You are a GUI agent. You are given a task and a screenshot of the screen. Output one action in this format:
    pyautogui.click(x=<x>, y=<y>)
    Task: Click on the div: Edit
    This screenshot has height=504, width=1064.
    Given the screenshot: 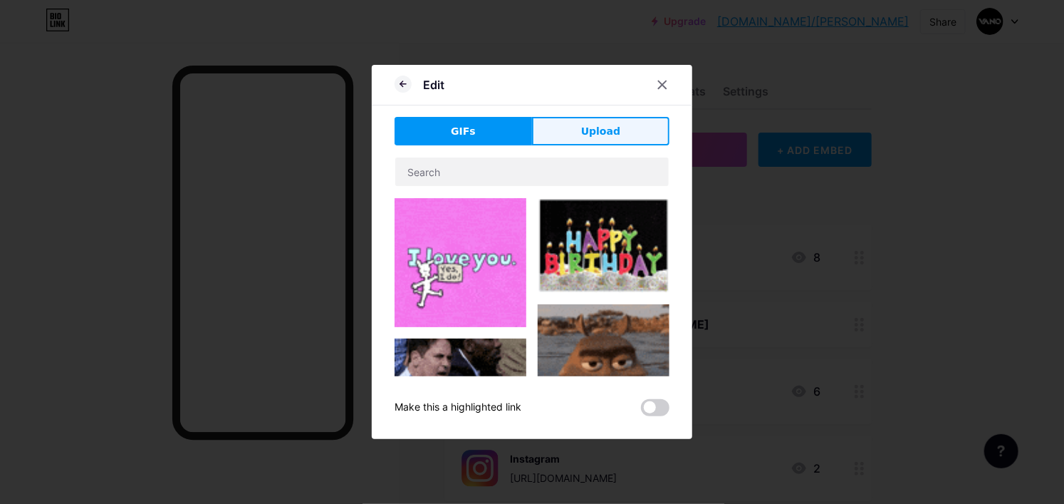 What is the action you would take?
    pyautogui.click(x=434, y=85)
    